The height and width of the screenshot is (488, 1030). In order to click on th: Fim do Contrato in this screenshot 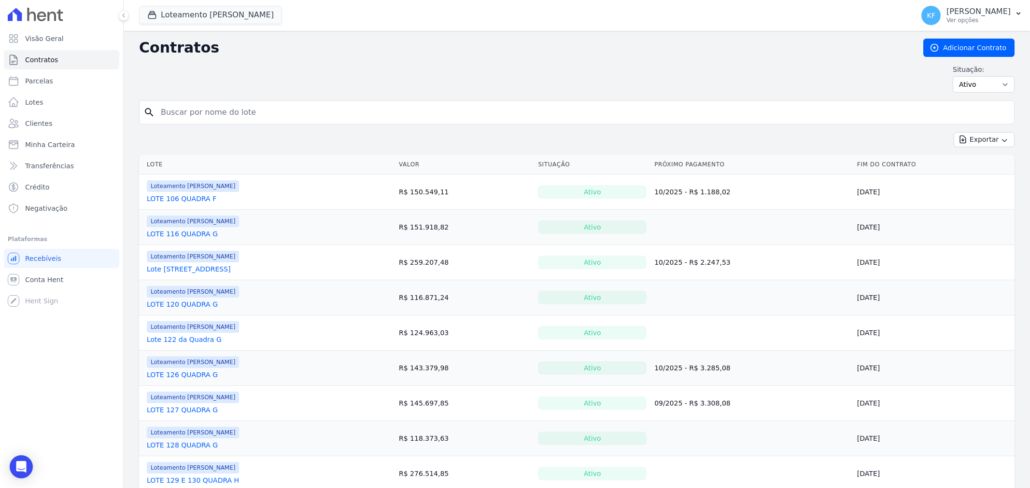, I will do `click(933, 165)`.